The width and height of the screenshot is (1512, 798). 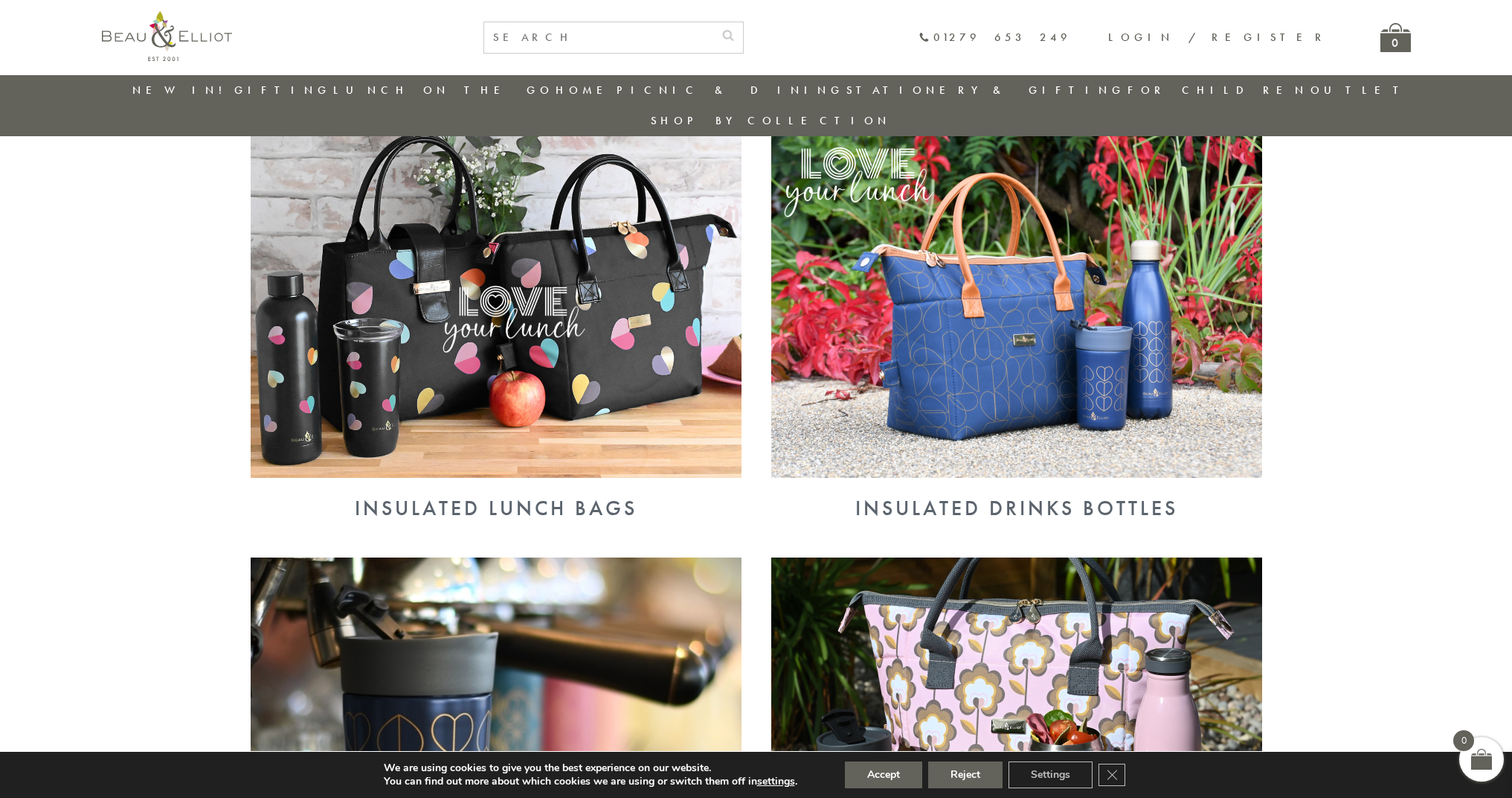 What do you see at coordinates (731, 90) in the screenshot?
I see `a: Picnic & Dining` at bounding box center [731, 90].